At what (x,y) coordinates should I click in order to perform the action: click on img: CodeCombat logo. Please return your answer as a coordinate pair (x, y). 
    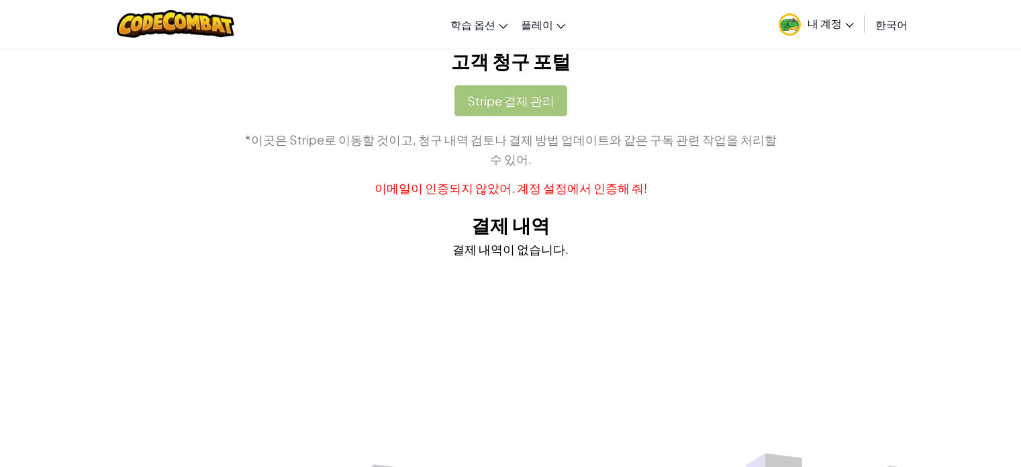
    Looking at the image, I should click on (175, 23).